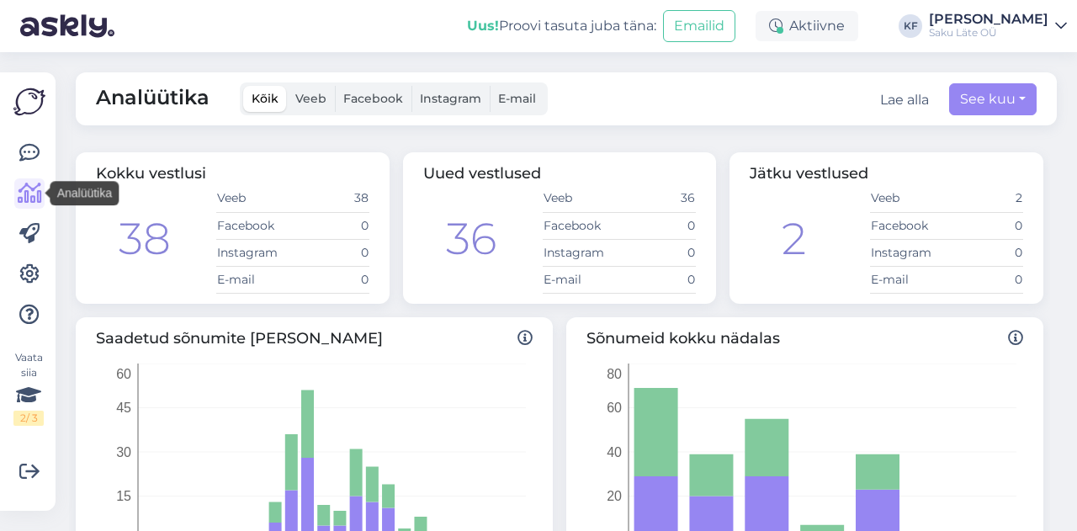  I want to click on td: 38, so click(331, 199).